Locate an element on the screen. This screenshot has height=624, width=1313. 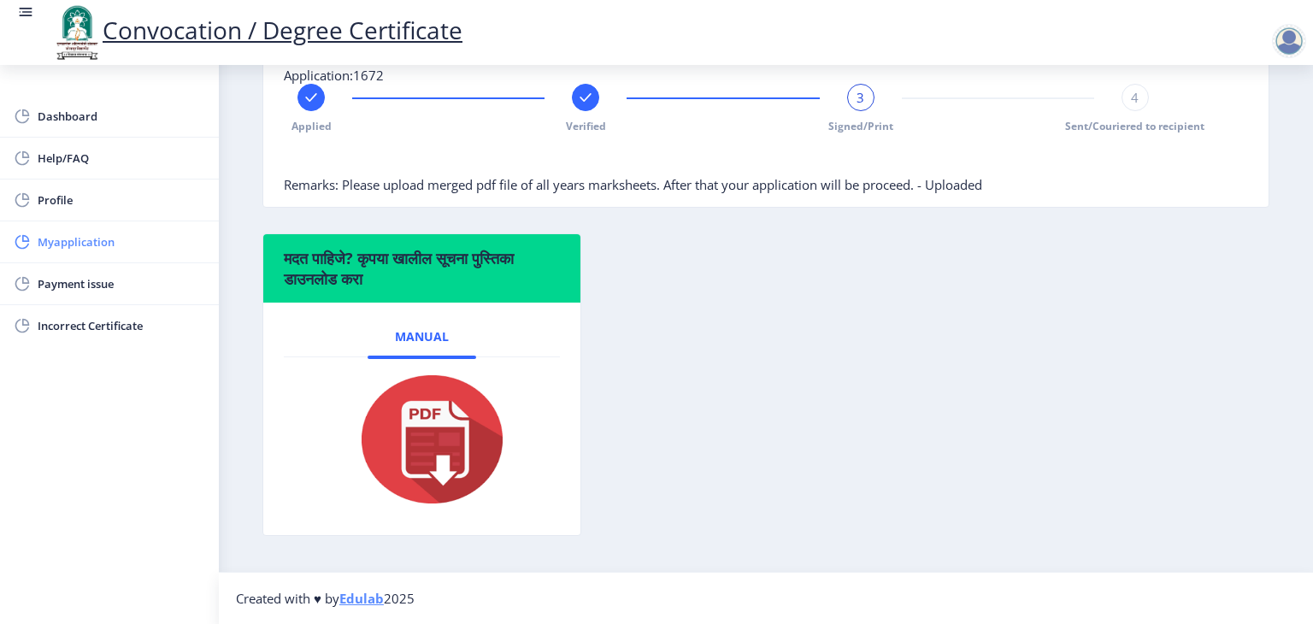
span: Created with ♥ by 2025 is located at coordinates (325, 598).